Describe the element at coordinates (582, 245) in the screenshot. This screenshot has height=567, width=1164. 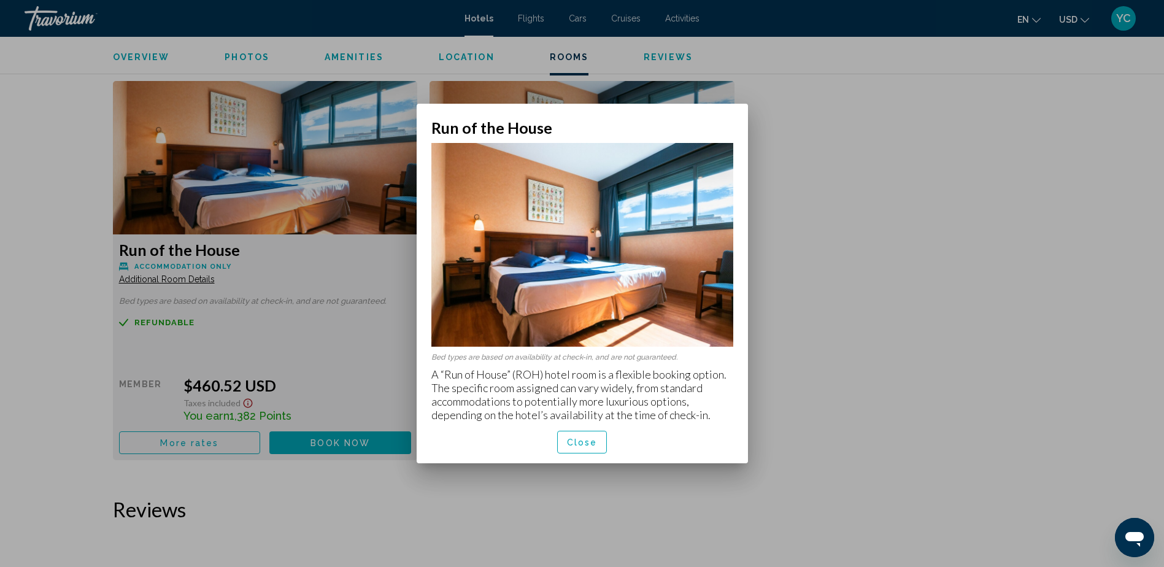
I see `img: 325d6c2c-27f3-4bf9-9eb2-6e5a5ed0a4da.jpeg` at that location.